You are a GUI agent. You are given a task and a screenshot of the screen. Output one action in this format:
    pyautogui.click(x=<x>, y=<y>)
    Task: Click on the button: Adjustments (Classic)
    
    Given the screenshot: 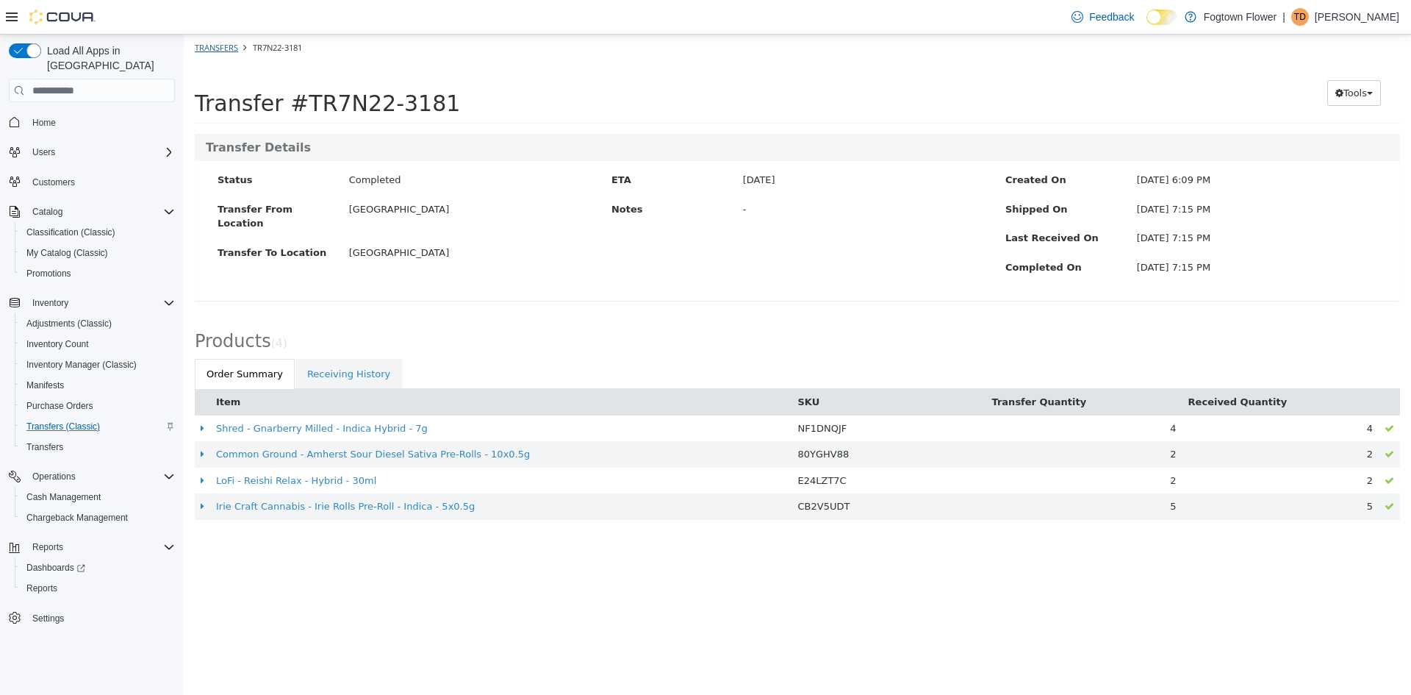 What is the action you would take?
    pyautogui.click(x=98, y=323)
    